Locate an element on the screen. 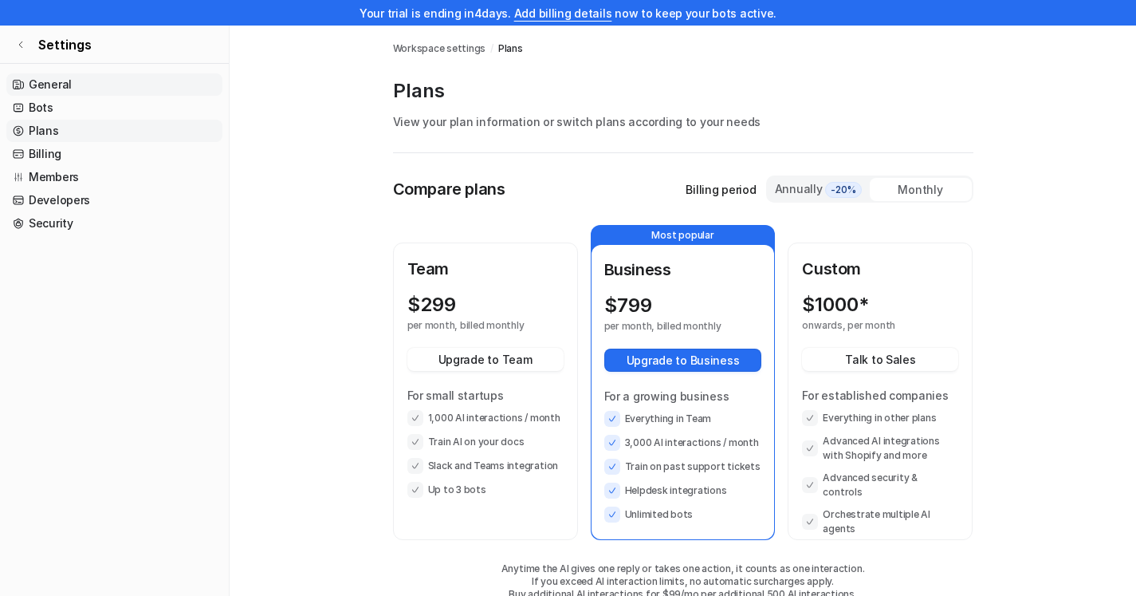 The width and height of the screenshot is (1136, 596). li: Orchestrate multiple AI agents is located at coordinates (880, 521).